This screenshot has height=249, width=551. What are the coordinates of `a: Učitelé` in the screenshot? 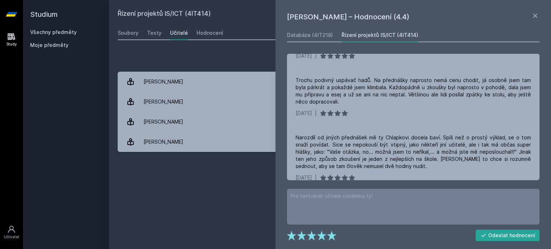 It's located at (179, 33).